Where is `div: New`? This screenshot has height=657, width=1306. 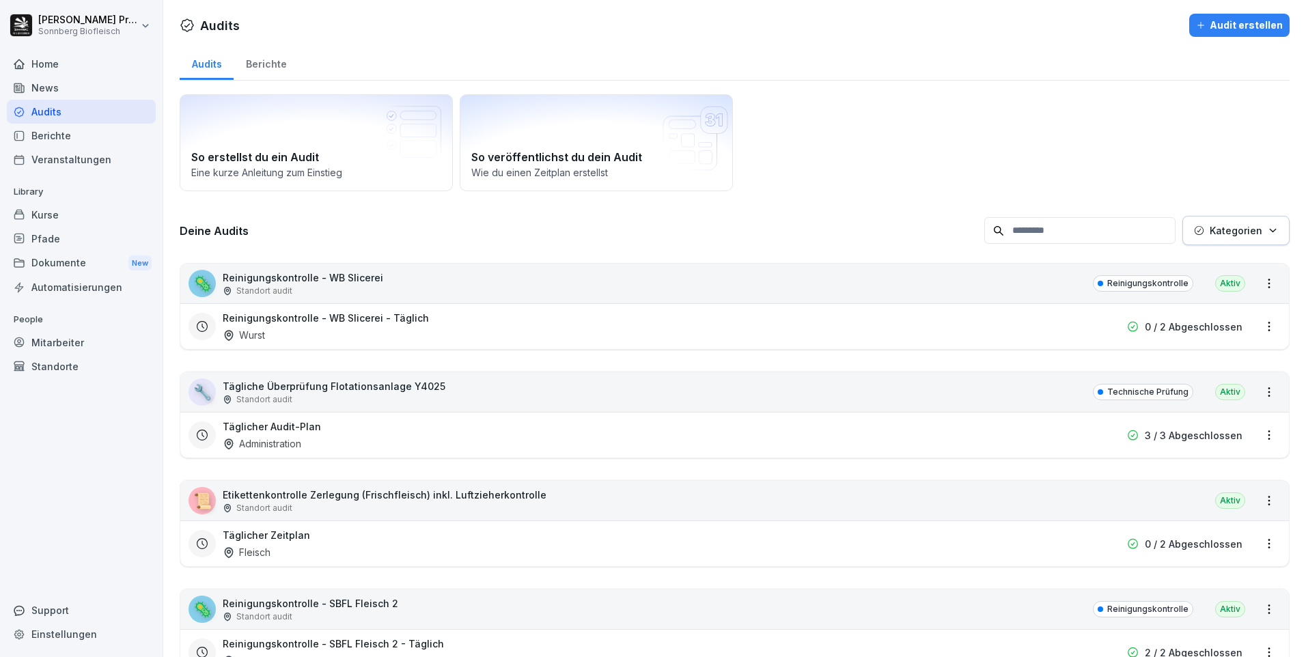 div: New is located at coordinates (140, 263).